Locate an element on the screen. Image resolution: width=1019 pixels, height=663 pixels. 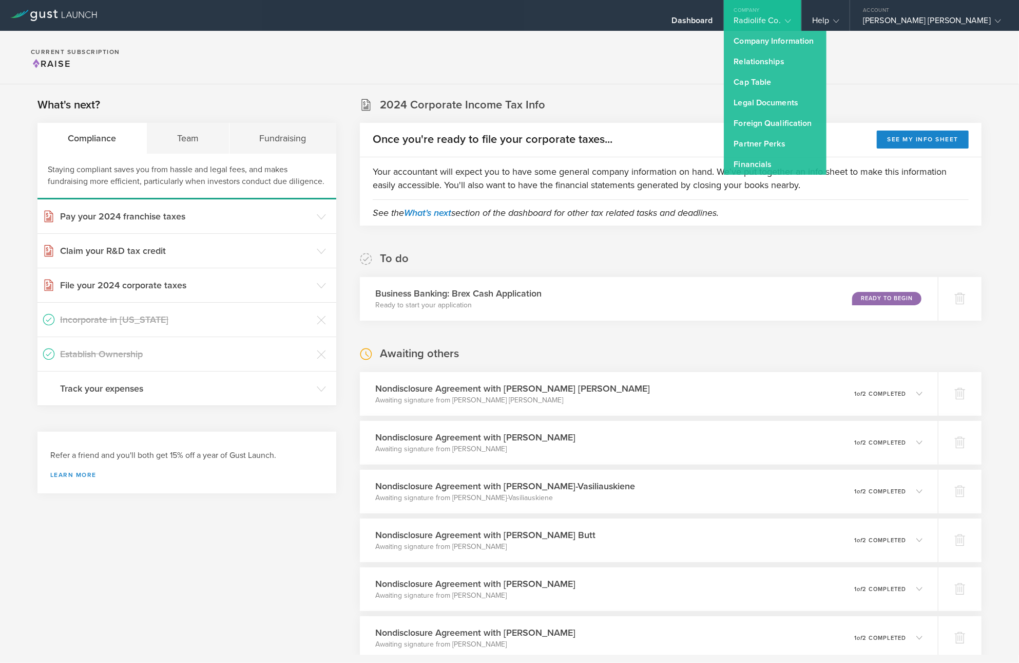
span: Raise is located at coordinates (51, 64).